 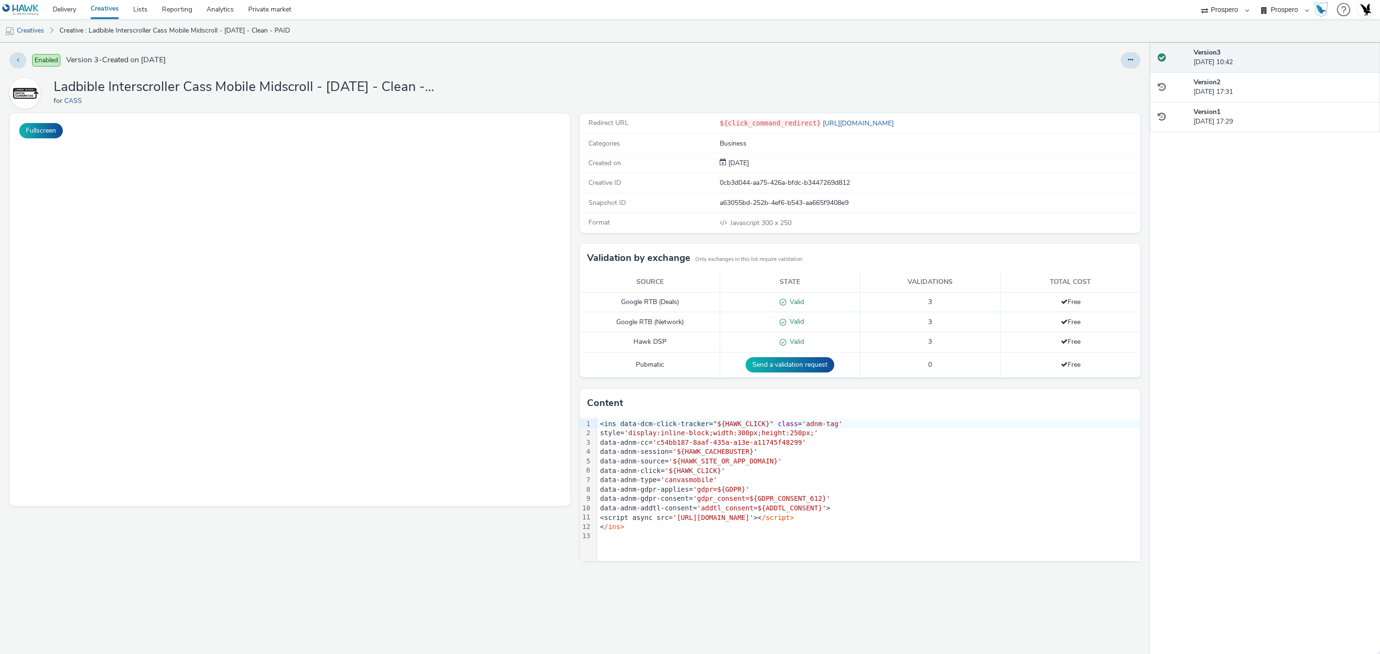 What do you see at coordinates (46, 60) in the screenshot?
I see `span: Enabled` at bounding box center [46, 60].